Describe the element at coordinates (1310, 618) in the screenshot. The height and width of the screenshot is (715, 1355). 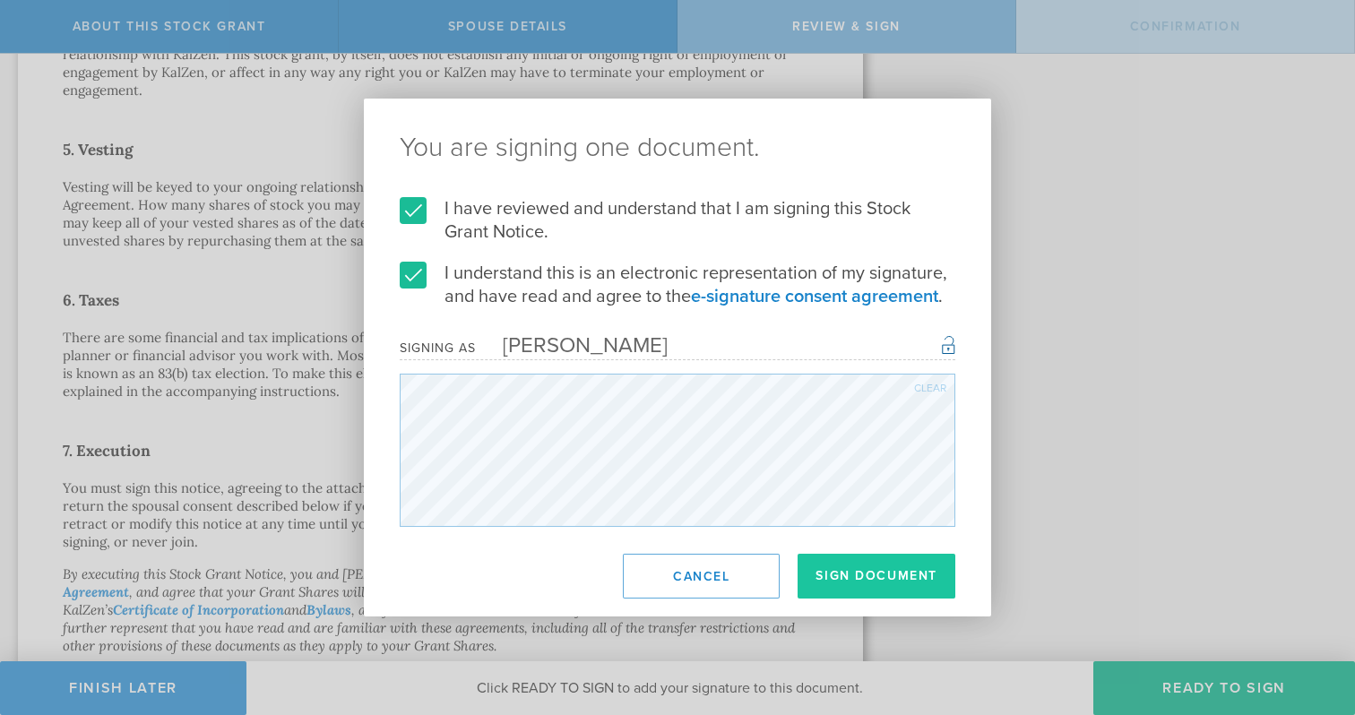
I see `div: Chat Widget` at that location.